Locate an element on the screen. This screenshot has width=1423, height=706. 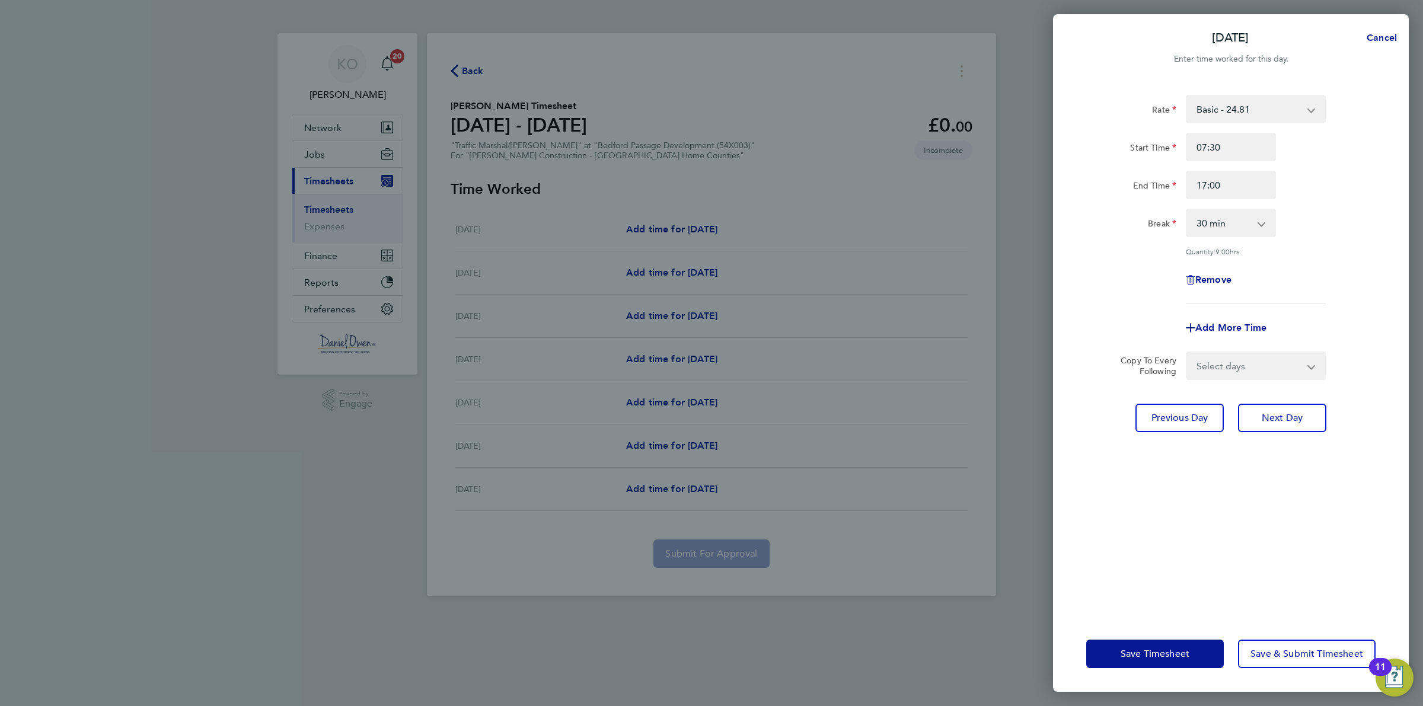
input: E.g. 08:00 is located at coordinates (1231, 147).